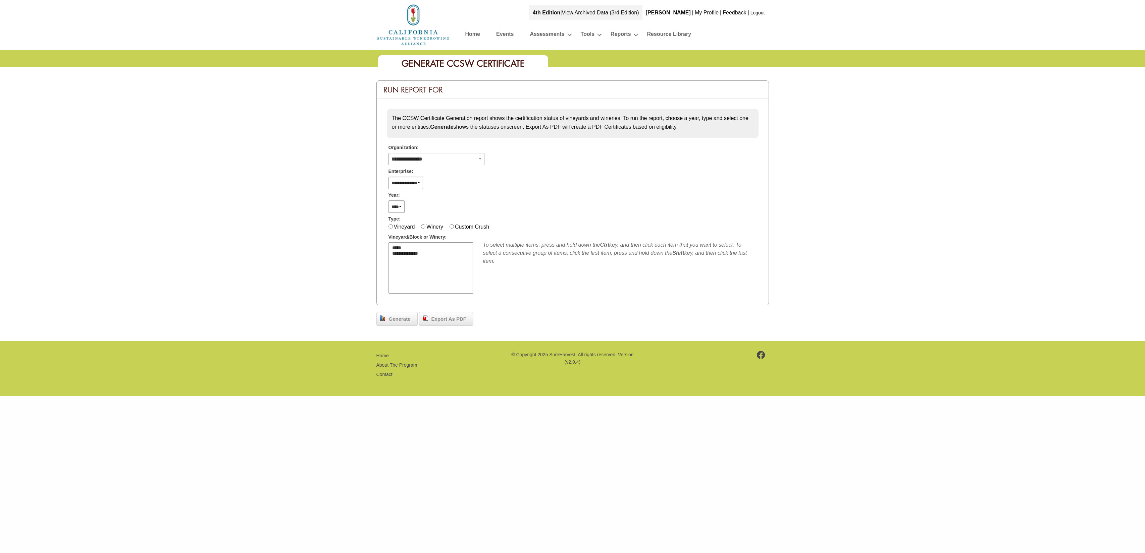 Image resolution: width=1145 pixels, height=553 pixels. Describe the element at coordinates (505, 35) in the screenshot. I see `a: Events` at that location.